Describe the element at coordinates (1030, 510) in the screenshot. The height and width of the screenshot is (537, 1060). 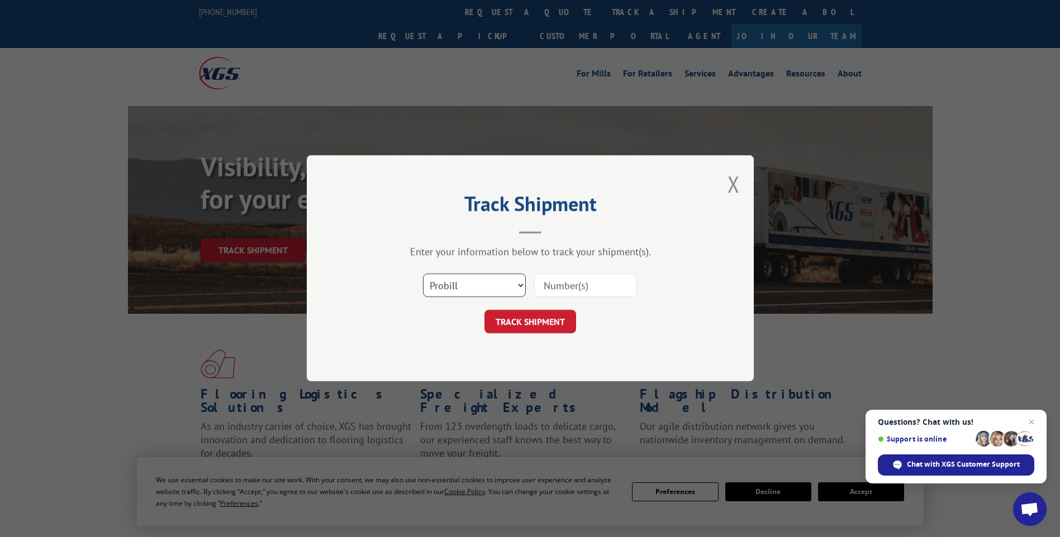
I see `a: Open chat` at that location.